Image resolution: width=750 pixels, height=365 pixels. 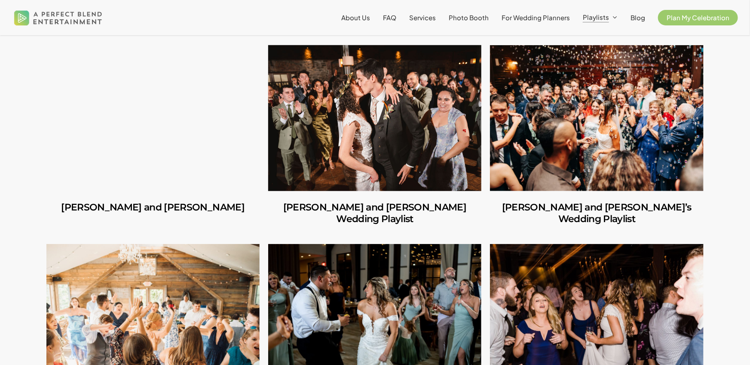 I want to click on a: Plan My Celebration, so click(x=698, y=18).